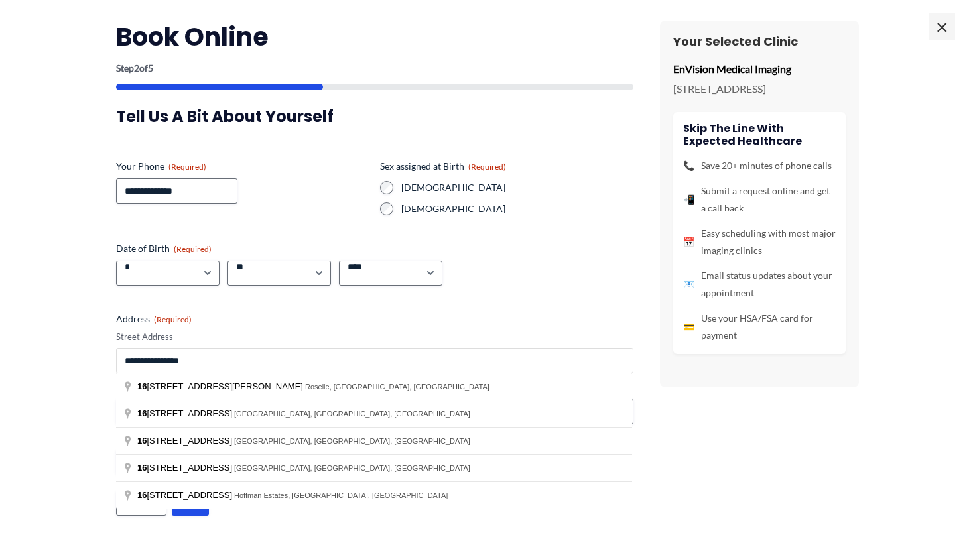 Image resolution: width=975 pixels, height=541 pixels. Describe the element at coordinates (151, 68) in the screenshot. I see `span: 5` at that location.